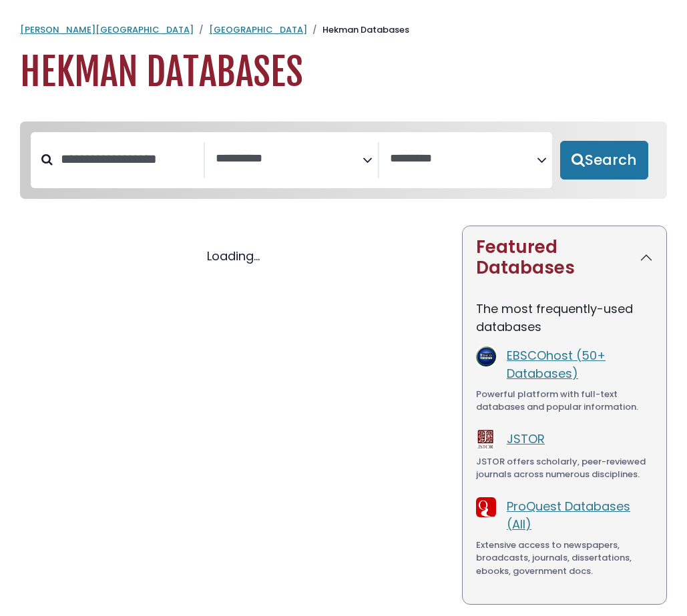 The width and height of the screenshot is (687, 616). What do you see at coordinates (128, 159) in the screenshot?
I see `input: Search database by title or keyword` at bounding box center [128, 159].